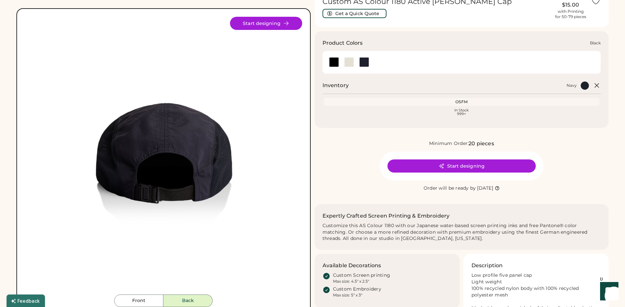 The height and width of the screenshot is (307, 625). Describe the element at coordinates (362, 275) in the screenshot. I see `div: Custom Screen printing` at that location.